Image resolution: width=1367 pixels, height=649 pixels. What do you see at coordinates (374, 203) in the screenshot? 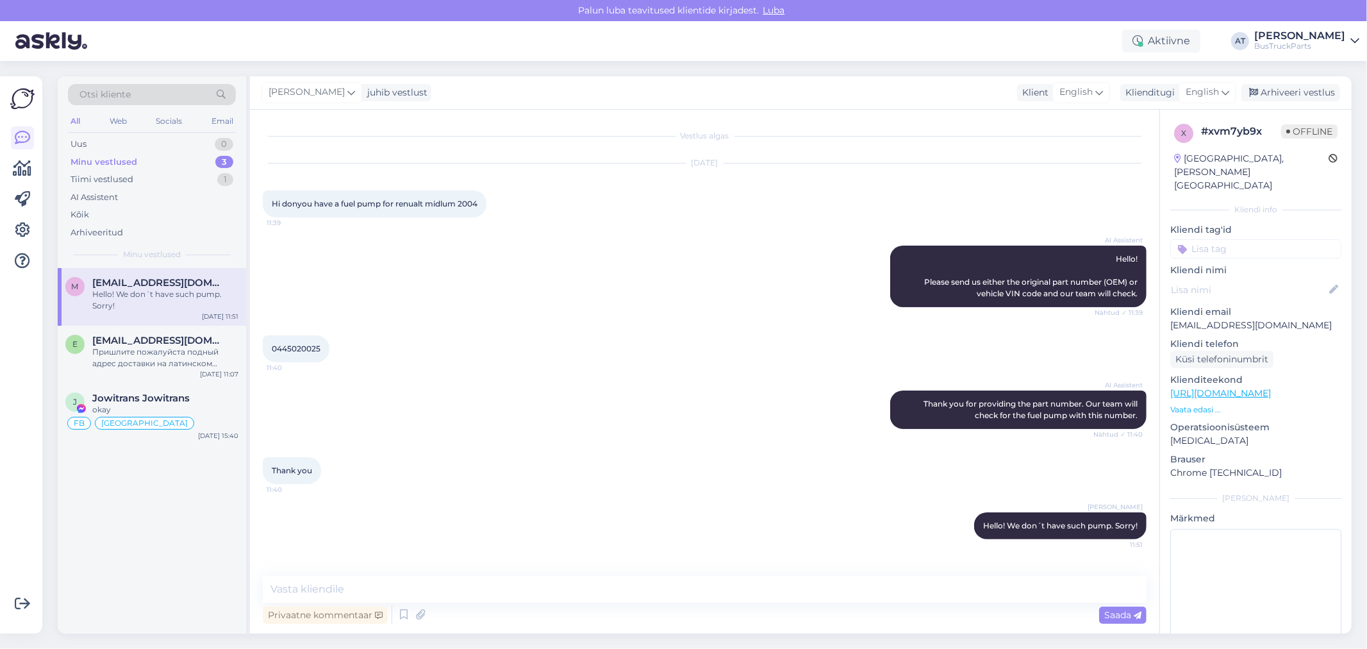
I see `span: Hi donyou have a fuel pump for renualt midlum 2004` at bounding box center [374, 203].